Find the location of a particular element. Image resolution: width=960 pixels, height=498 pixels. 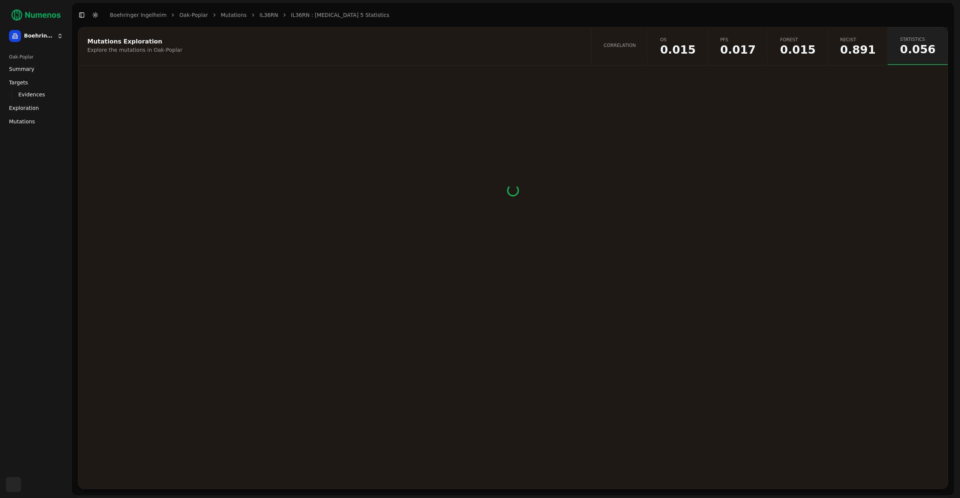

span: 0.0557 is located at coordinates (918, 49).